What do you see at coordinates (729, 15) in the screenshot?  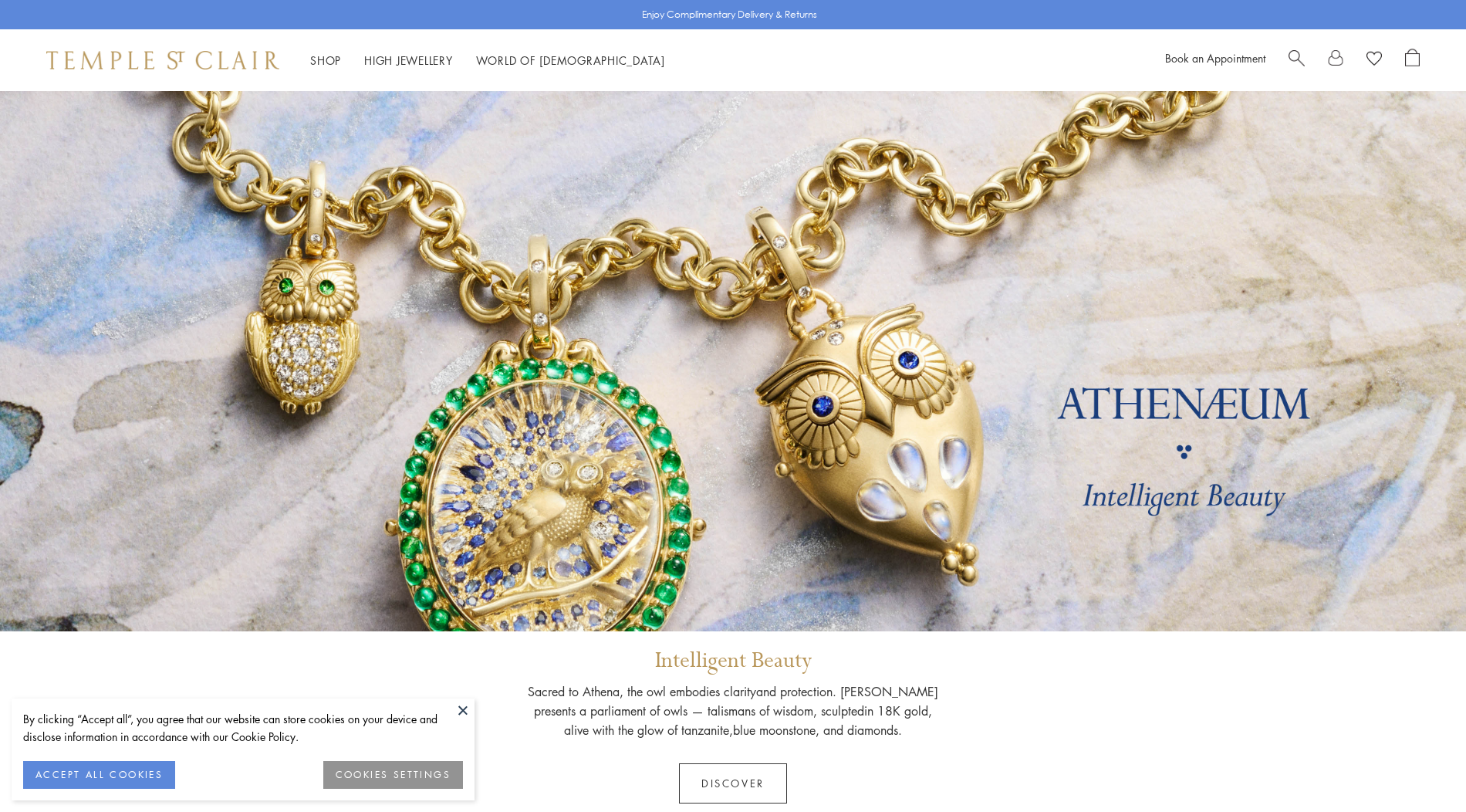 I see `p: Enjoy Complimentary Delivery & Returns` at bounding box center [729, 15].